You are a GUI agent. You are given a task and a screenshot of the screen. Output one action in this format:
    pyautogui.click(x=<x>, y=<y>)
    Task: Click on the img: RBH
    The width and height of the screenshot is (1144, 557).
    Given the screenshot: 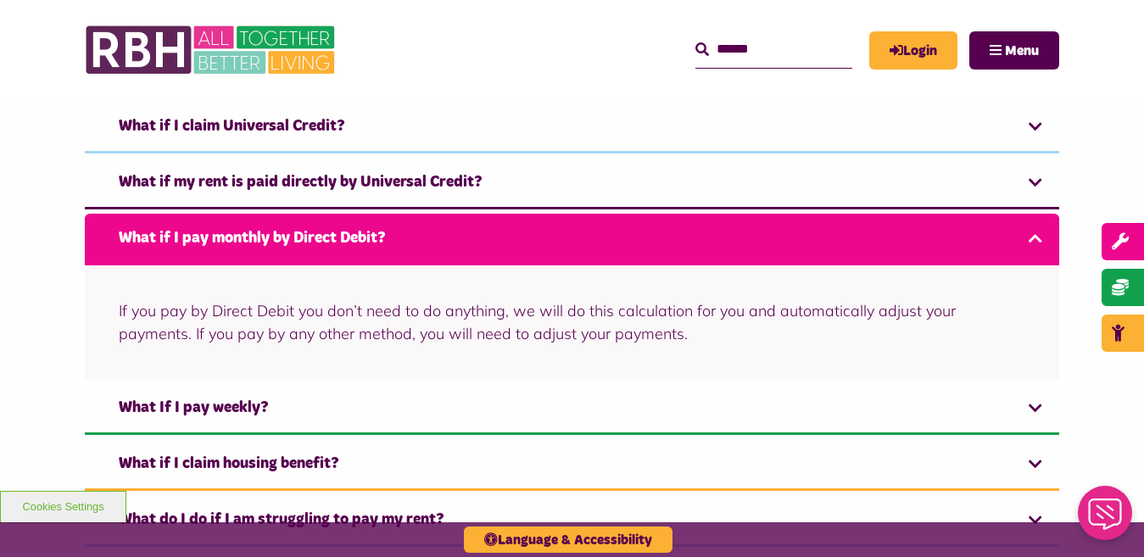 What is the action you would take?
    pyautogui.click(x=212, y=50)
    